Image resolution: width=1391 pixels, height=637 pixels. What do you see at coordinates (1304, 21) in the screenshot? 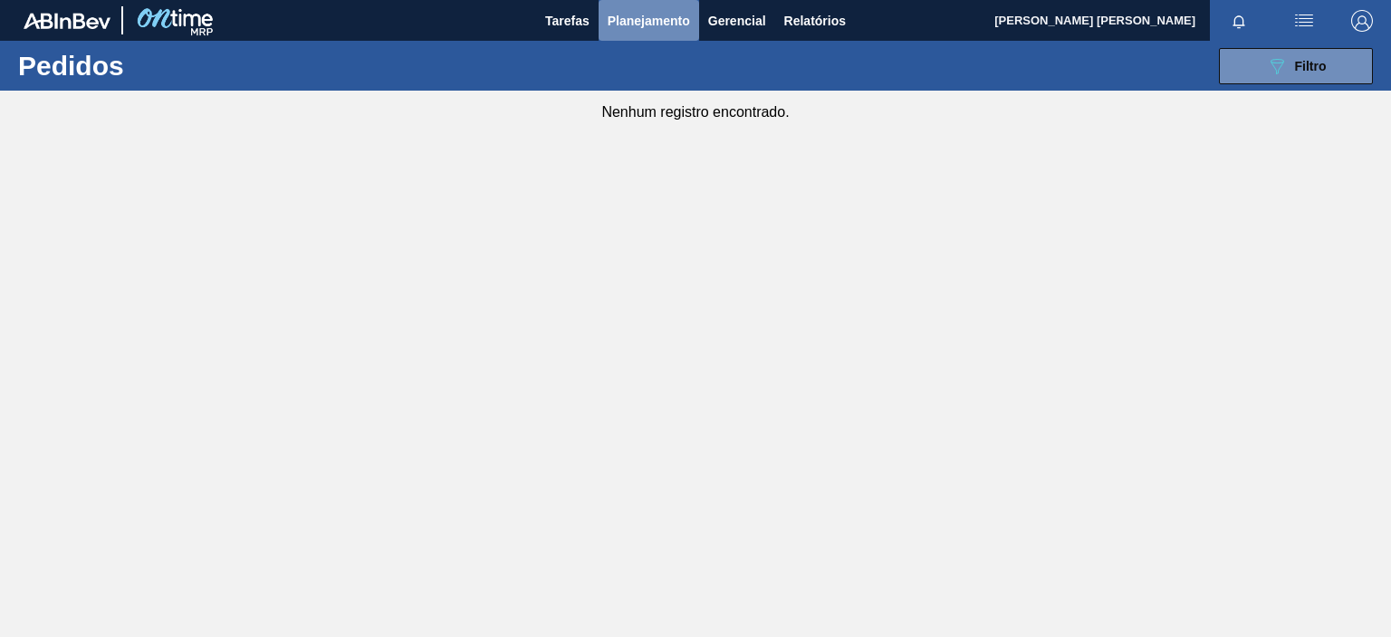
I see `img: userActions` at bounding box center [1304, 21].